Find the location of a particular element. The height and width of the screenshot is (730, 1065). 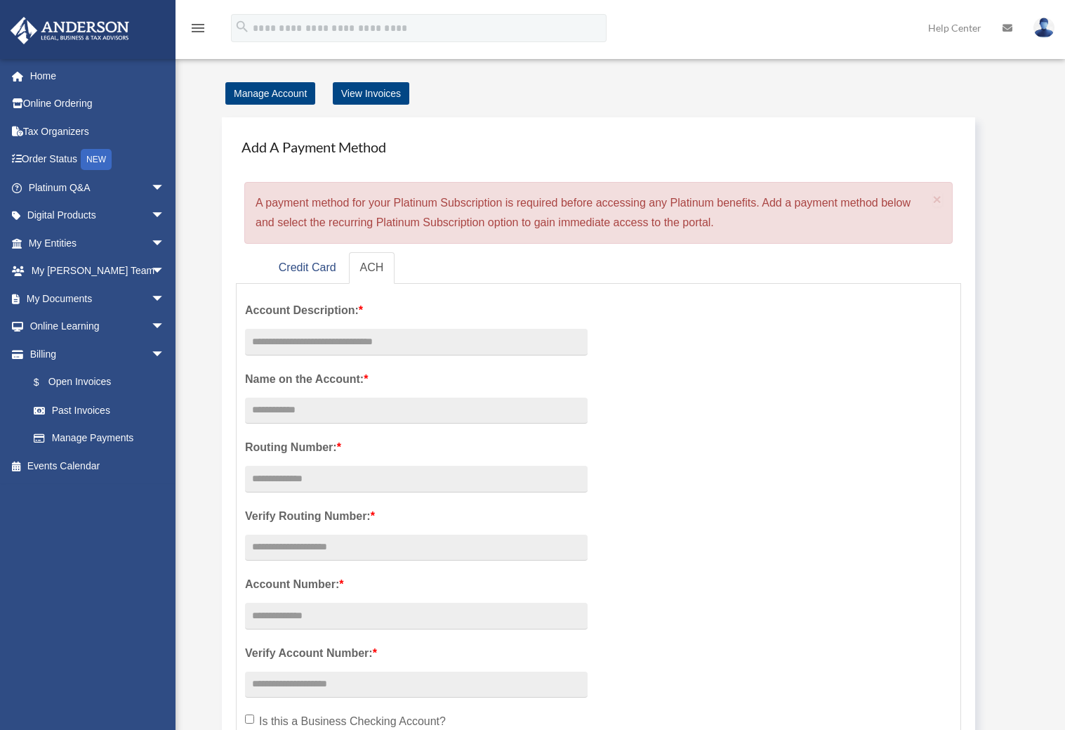

a: Credit Card is located at coordinates (308, 268).